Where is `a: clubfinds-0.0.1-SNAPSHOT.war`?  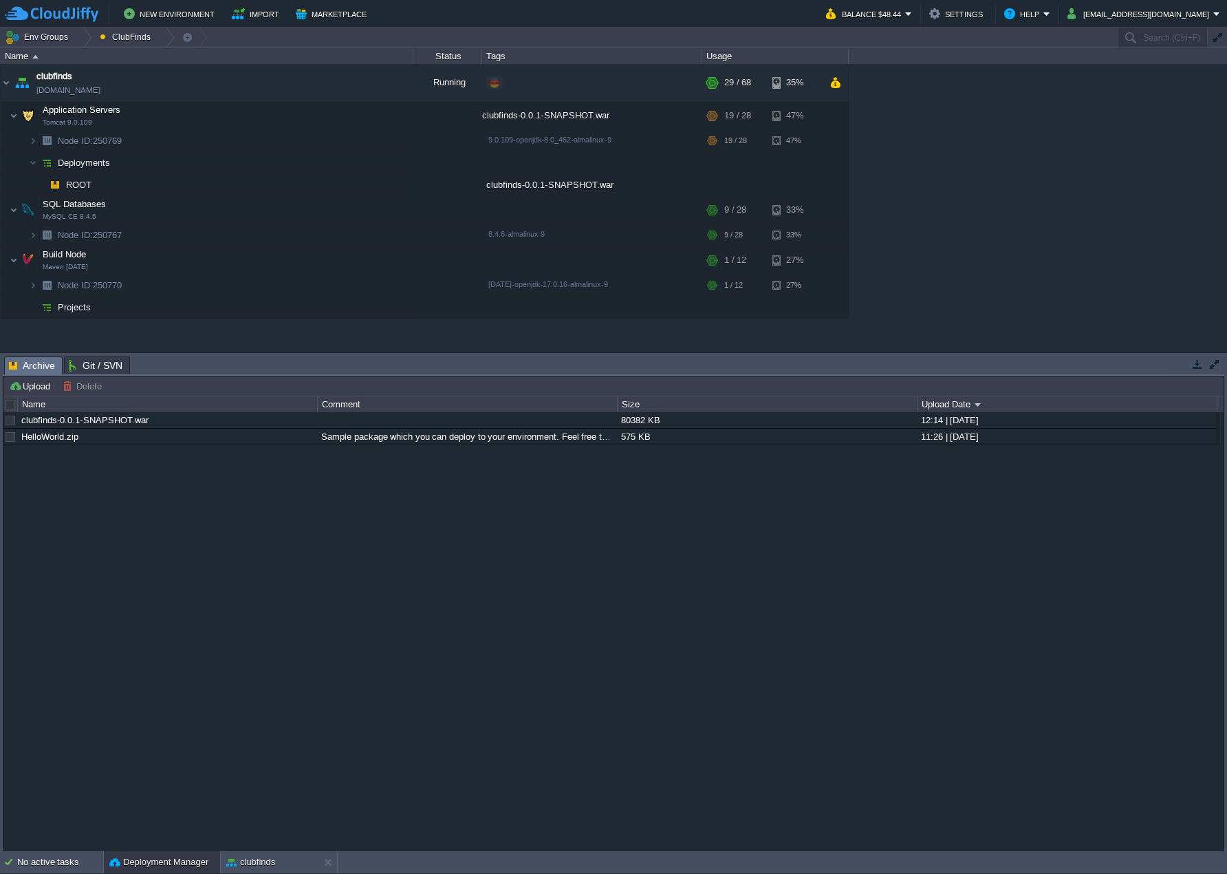
a: clubfinds-0.0.1-SNAPSHOT.war is located at coordinates (85, 420).